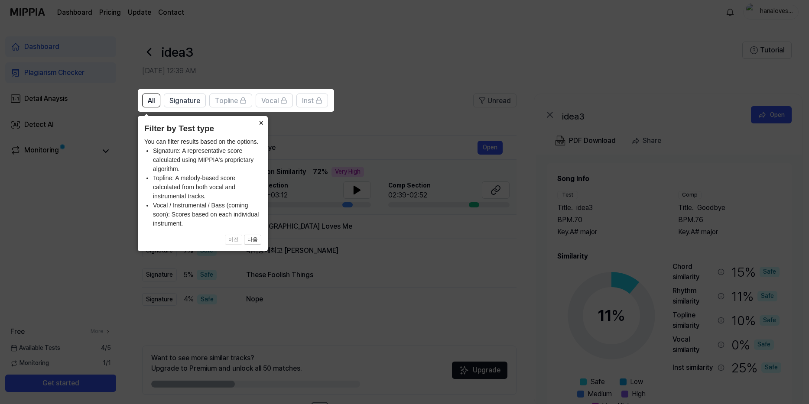  I want to click on li: Topline: A melody-based score calculated from both vocal and instrumental tracks., so click(207, 187).